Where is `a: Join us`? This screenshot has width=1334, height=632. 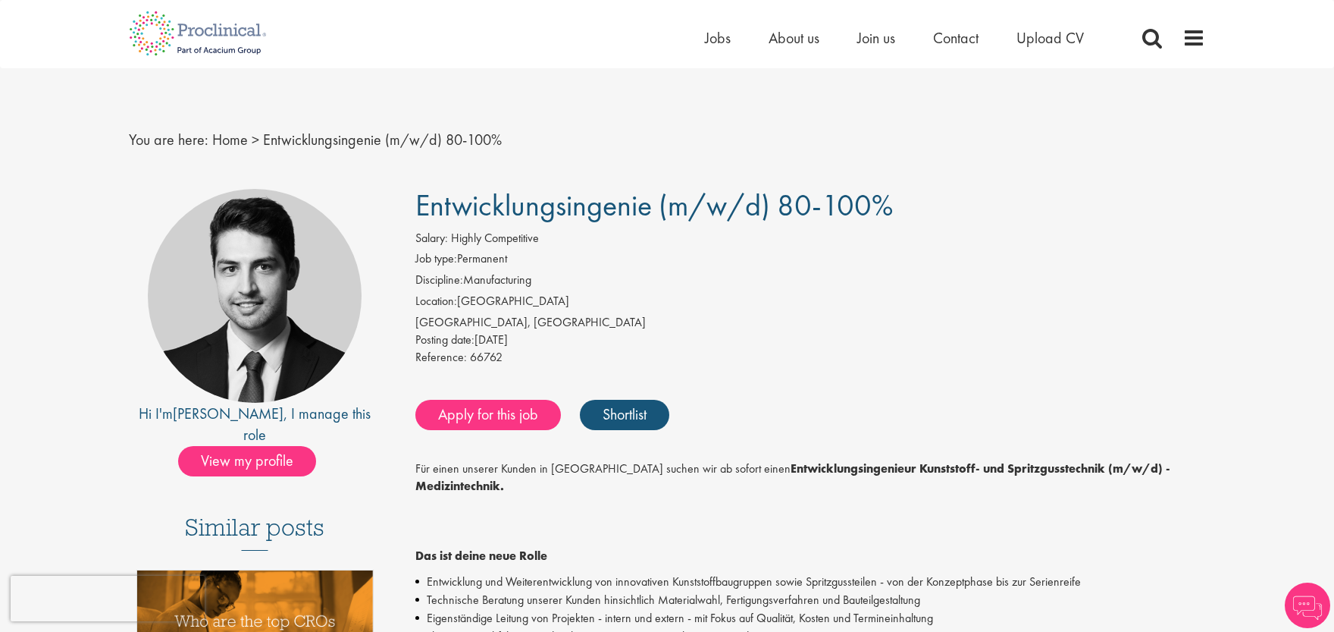
a: Join us is located at coordinates (876, 38).